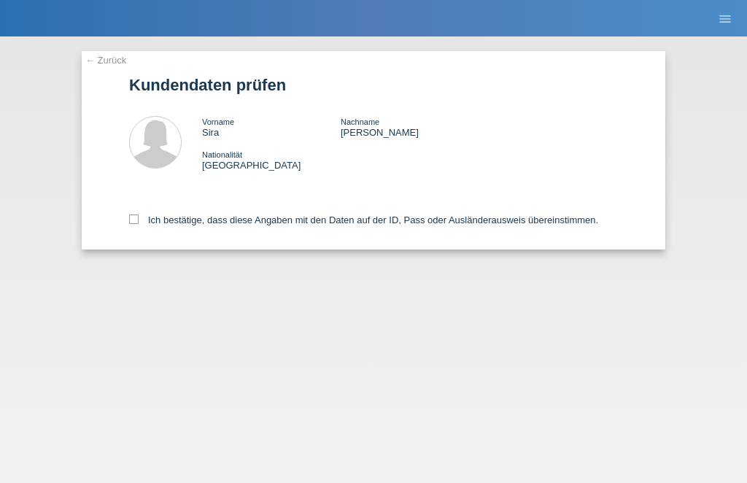  I want to click on i: menu, so click(725, 19).